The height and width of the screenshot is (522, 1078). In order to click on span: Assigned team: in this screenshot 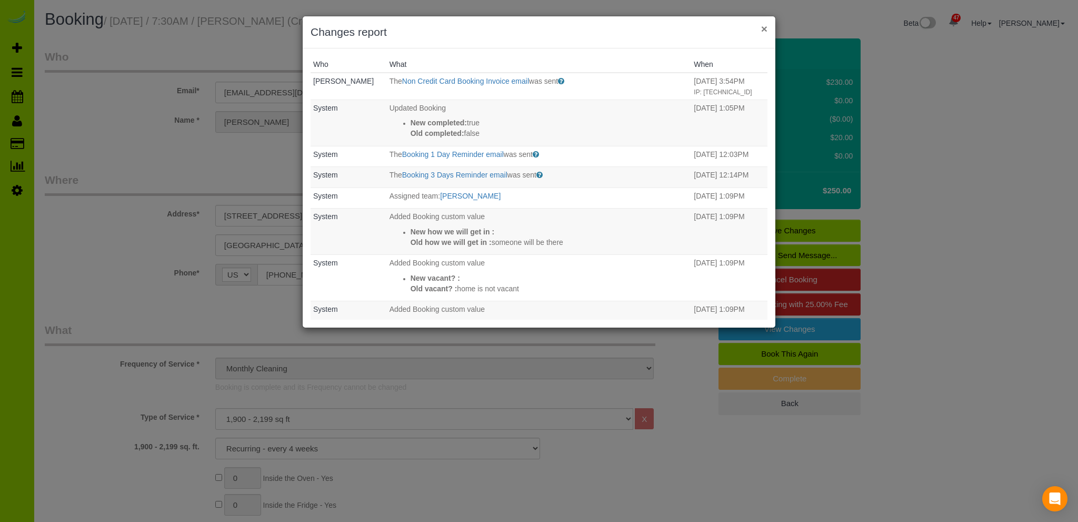, I will do `click(415, 196)`.